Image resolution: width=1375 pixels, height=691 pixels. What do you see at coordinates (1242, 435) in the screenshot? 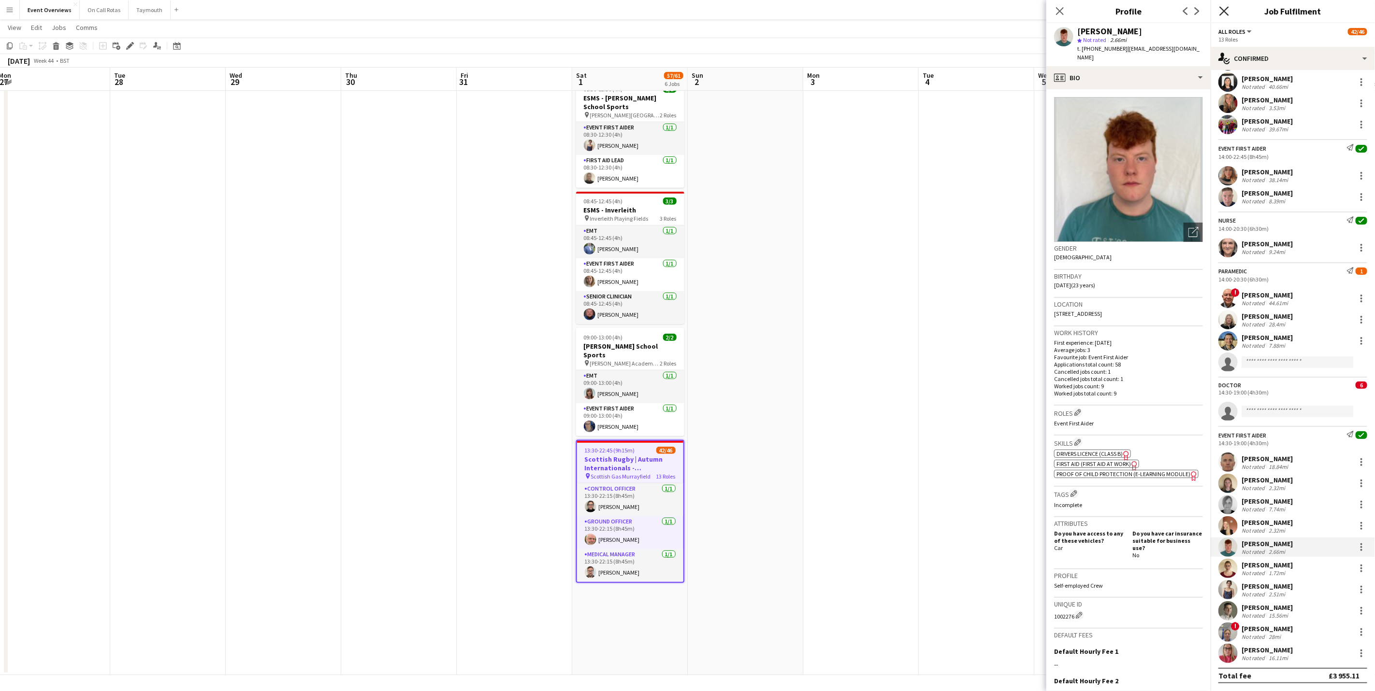
I see `div: Event First Aider` at bounding box center [1242, 435].